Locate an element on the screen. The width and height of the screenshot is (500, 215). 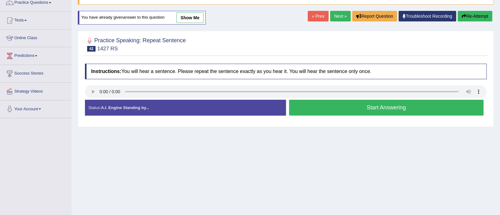
a: « Prev is located at coordinates (318, 16).